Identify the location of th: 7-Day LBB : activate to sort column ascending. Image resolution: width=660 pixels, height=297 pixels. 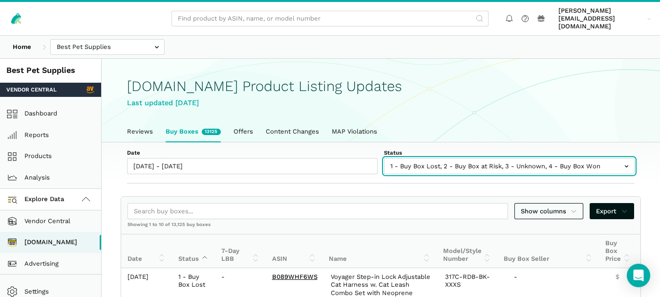
(240, 251).